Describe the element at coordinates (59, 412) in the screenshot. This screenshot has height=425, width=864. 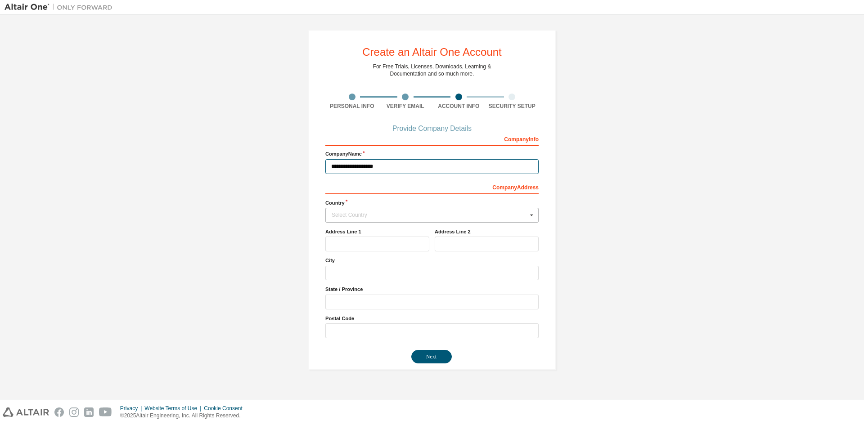
I see `img: facebook.svg` at that location.